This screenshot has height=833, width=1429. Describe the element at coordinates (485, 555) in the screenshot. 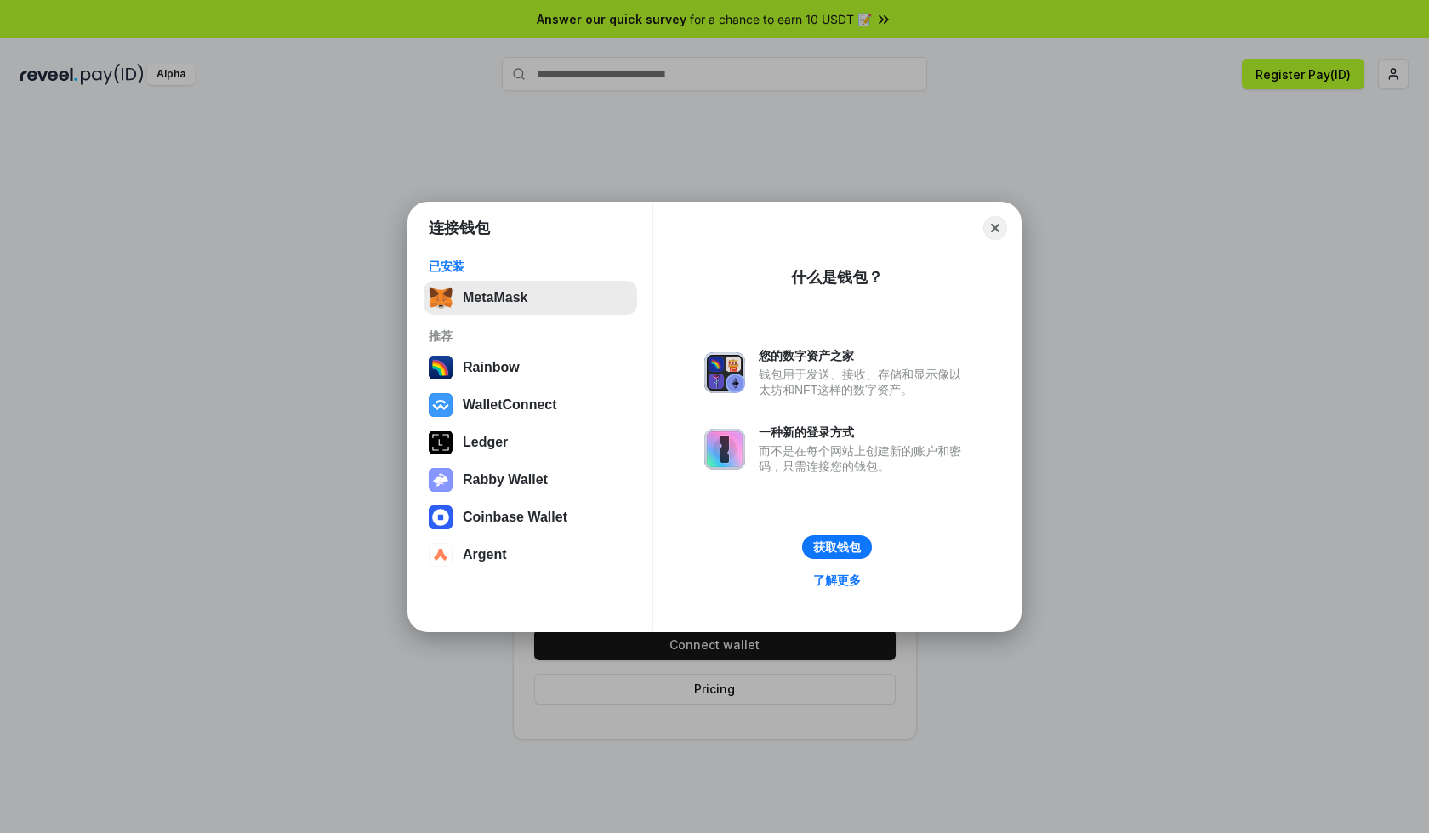

I see `div: Argent` at that location.